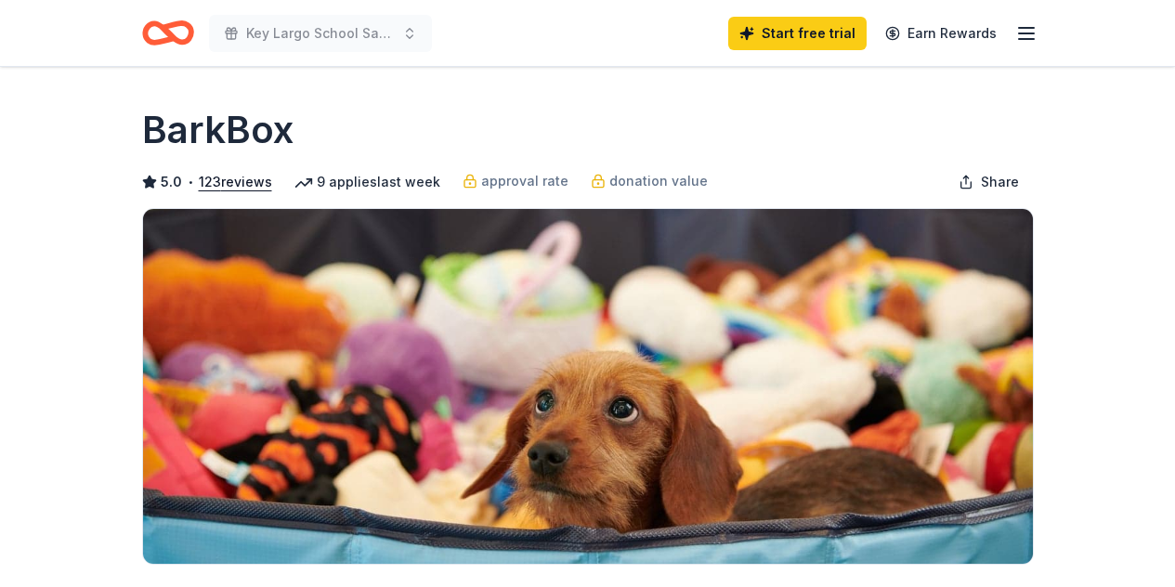  I want to click on div: 9 applies last week, so click(367, 182).